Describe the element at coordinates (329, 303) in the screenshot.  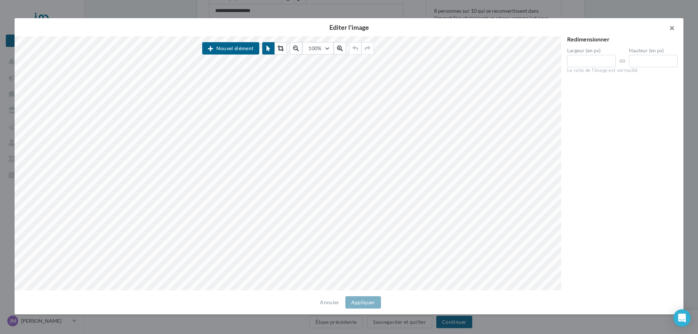
I see `button: Annuler` at that location.